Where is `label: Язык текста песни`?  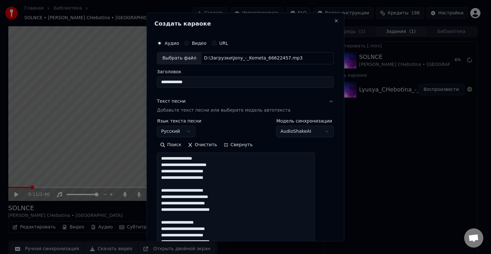
label: Язык текста песни is located at coordinates (179, 121).